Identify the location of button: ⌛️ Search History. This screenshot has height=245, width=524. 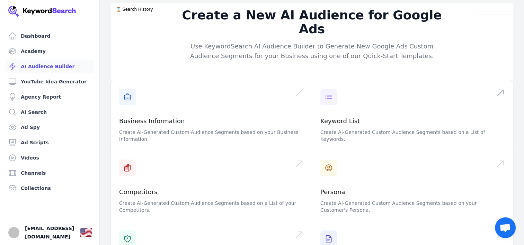
(134, 9).